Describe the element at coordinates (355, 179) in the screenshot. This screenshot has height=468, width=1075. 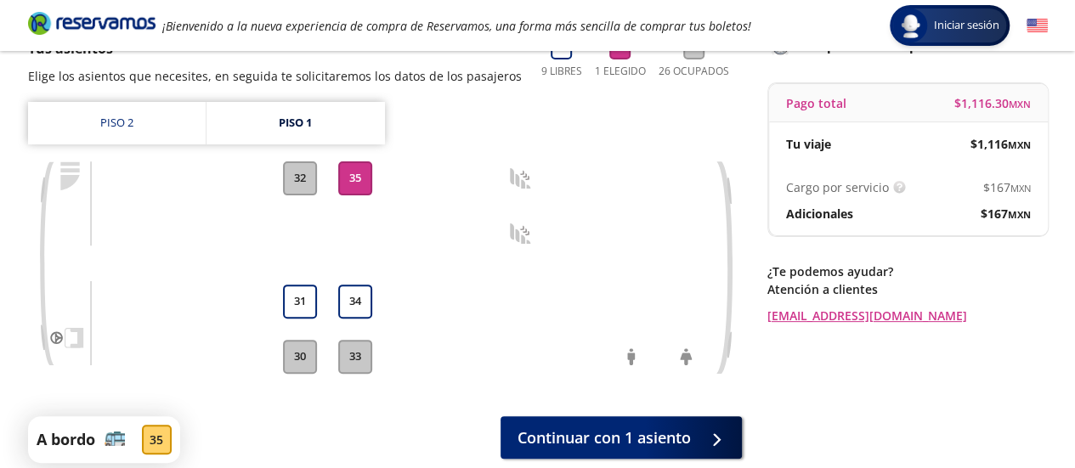
I see `button: 35` at that location.